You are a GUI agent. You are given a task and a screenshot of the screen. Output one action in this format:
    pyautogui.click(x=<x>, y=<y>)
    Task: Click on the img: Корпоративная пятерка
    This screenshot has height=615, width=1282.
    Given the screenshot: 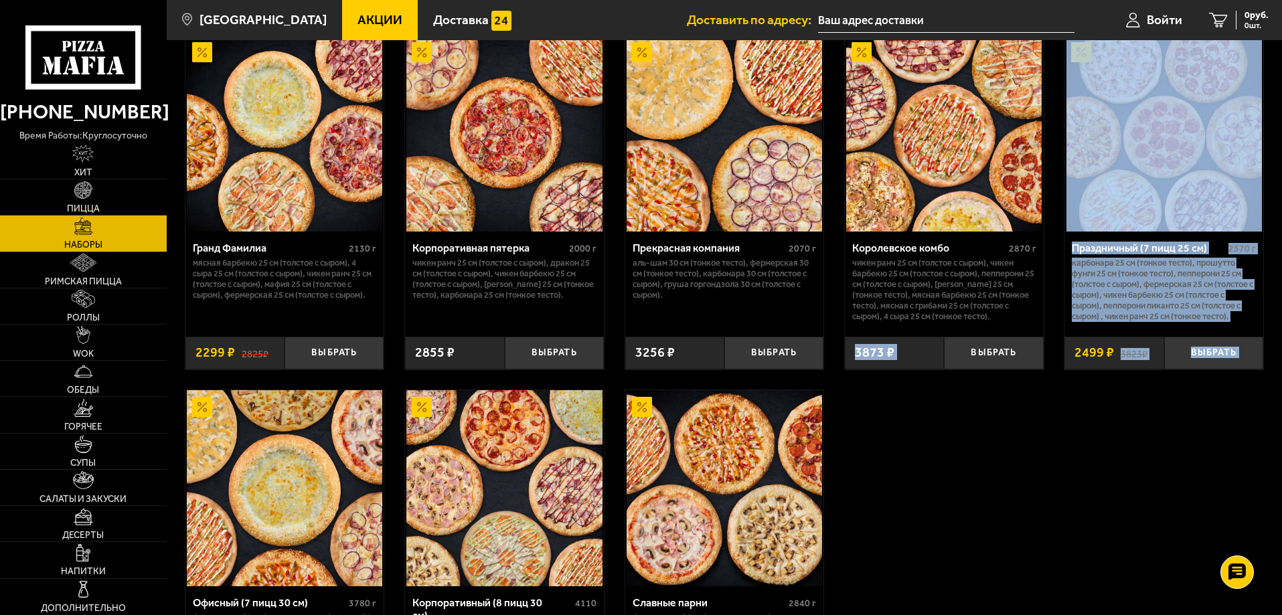 What is the action you would take?
    pyautogui.click(x=504, y=134)
    